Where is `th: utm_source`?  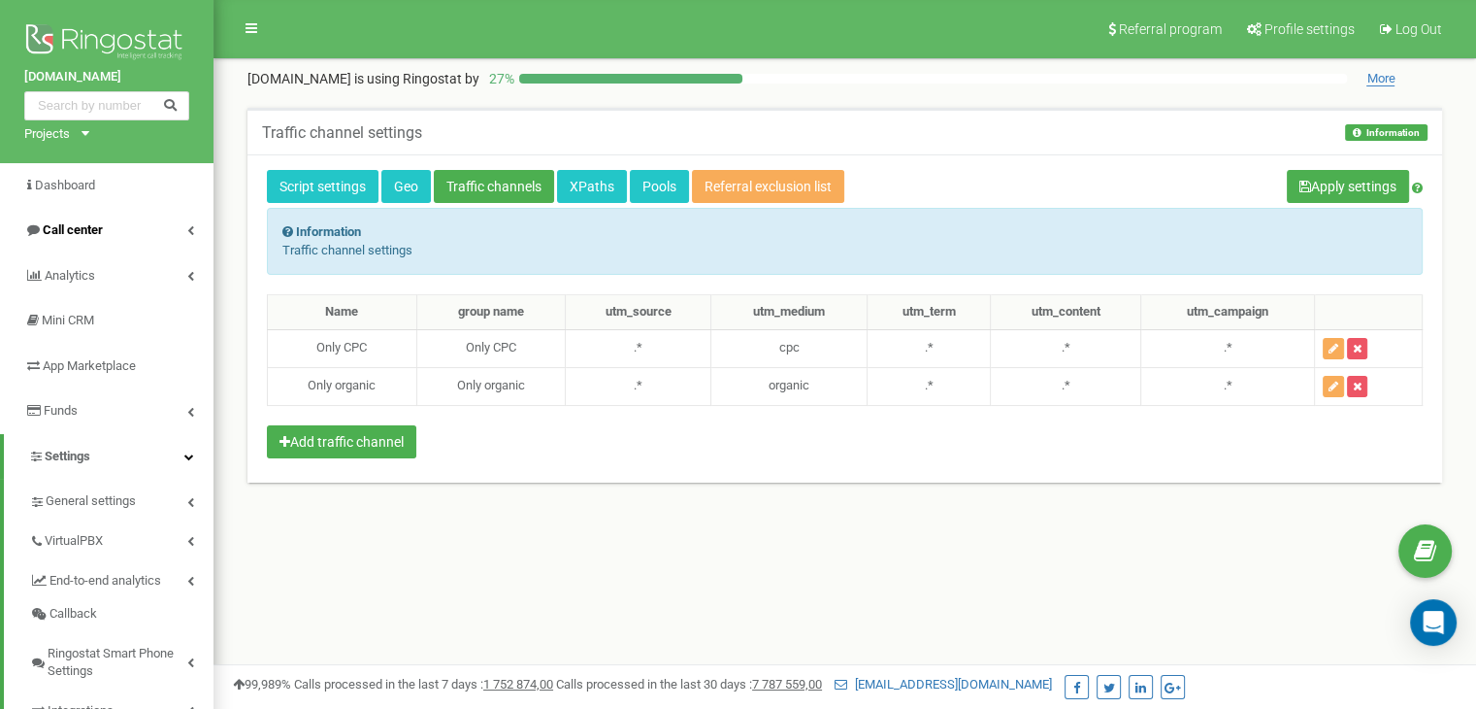 th: utm_source is located at coordinates (639, 313).